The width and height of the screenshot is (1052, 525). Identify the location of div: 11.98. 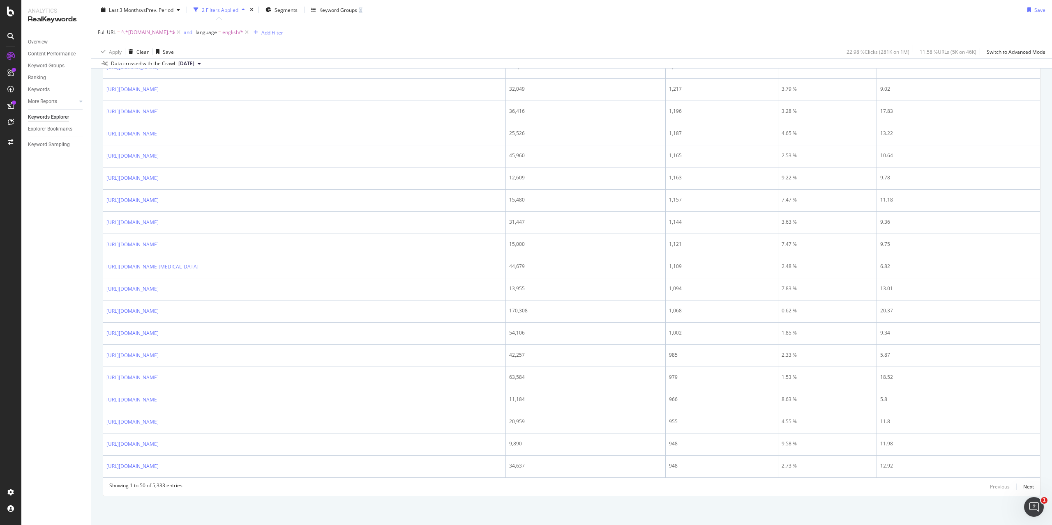
(958, 444).